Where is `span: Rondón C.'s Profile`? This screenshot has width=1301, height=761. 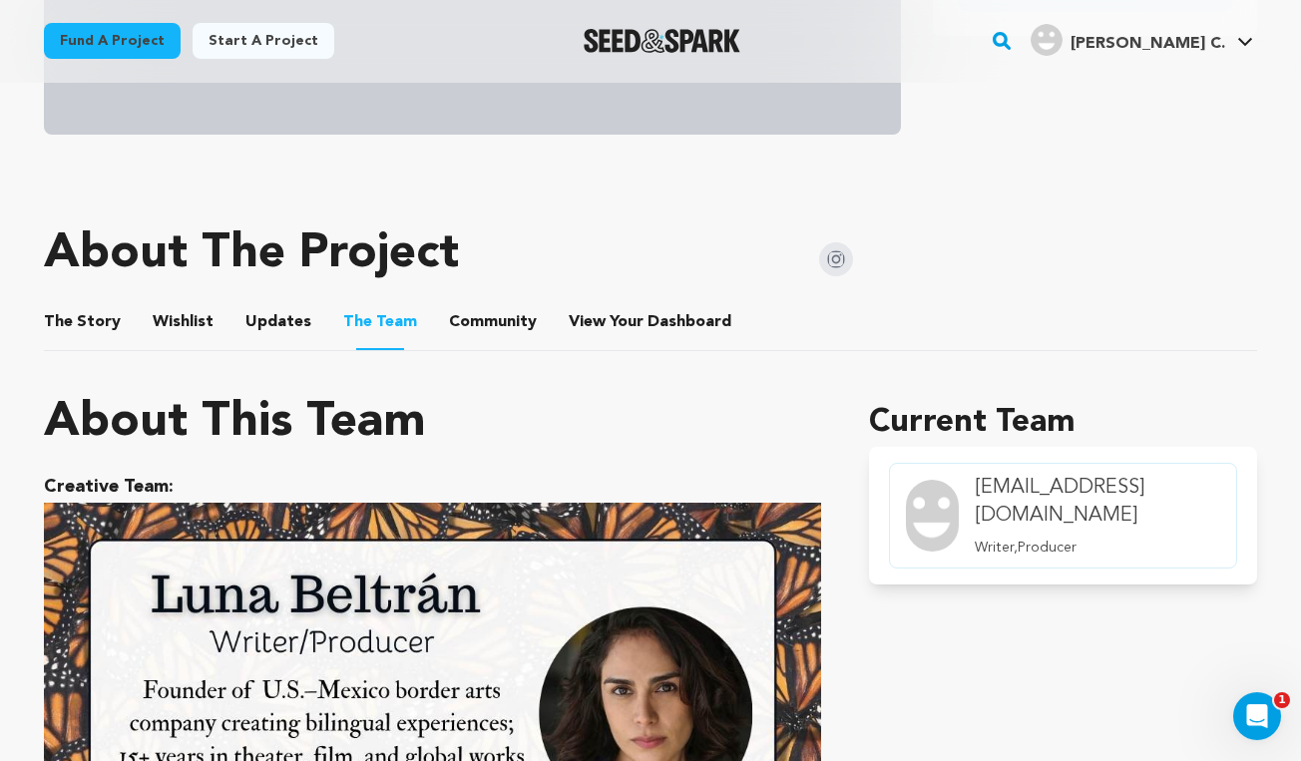 span: Rondón C.'s Profile is located at coordinates (1141, 42).